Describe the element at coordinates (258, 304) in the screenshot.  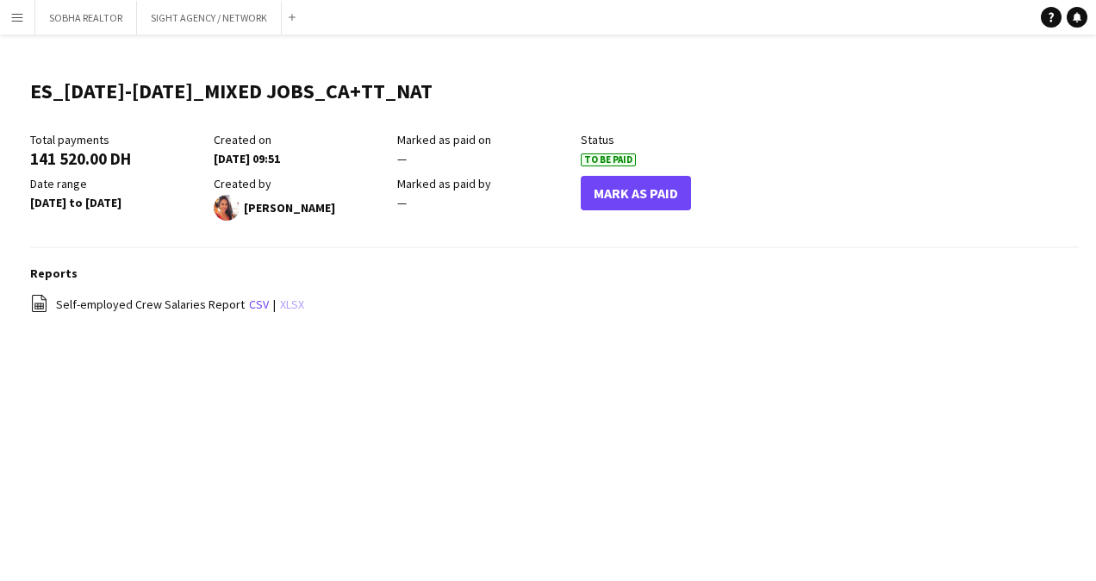
I see `a: csv` at that location.